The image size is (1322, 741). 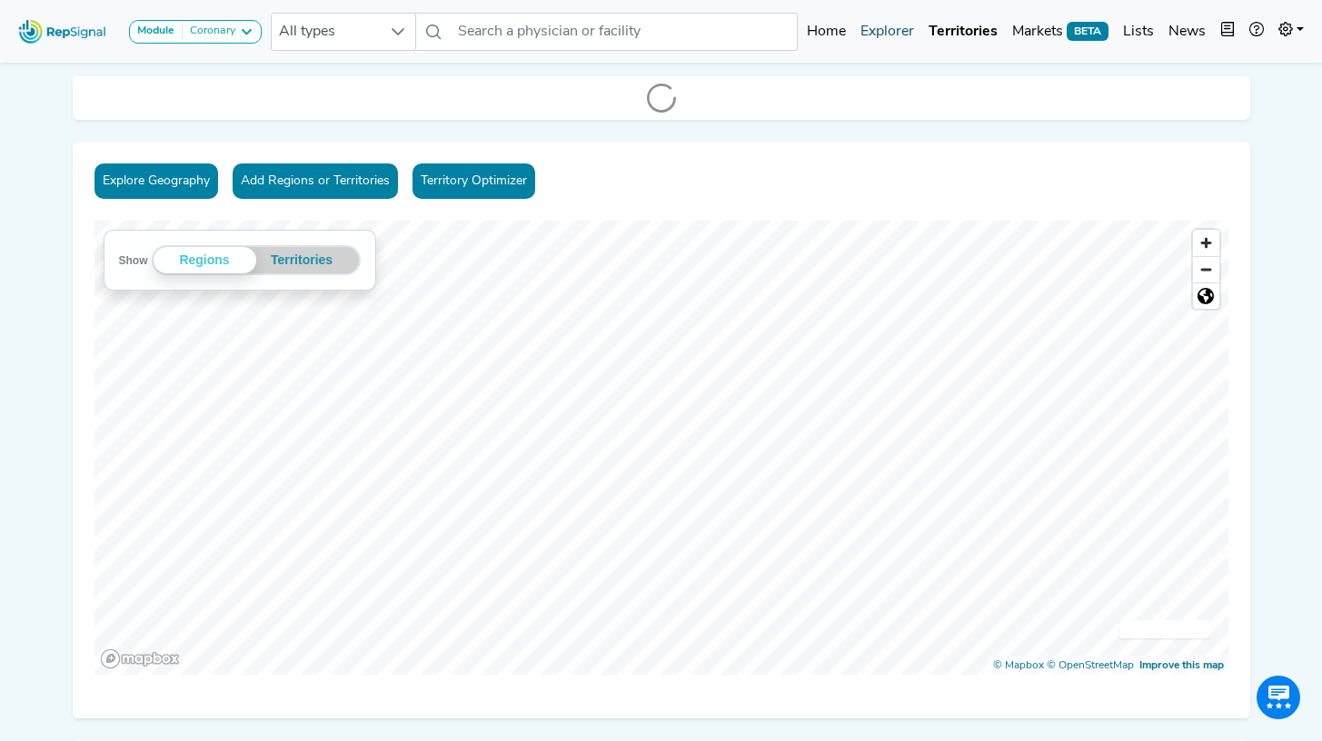 I want to click on button: ModuleCoronary, so click(x=195, y=32).